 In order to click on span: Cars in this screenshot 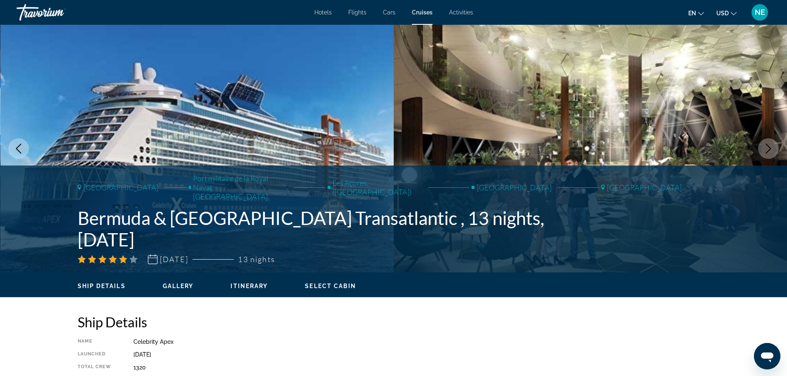, I will do `click(389, 12)`.